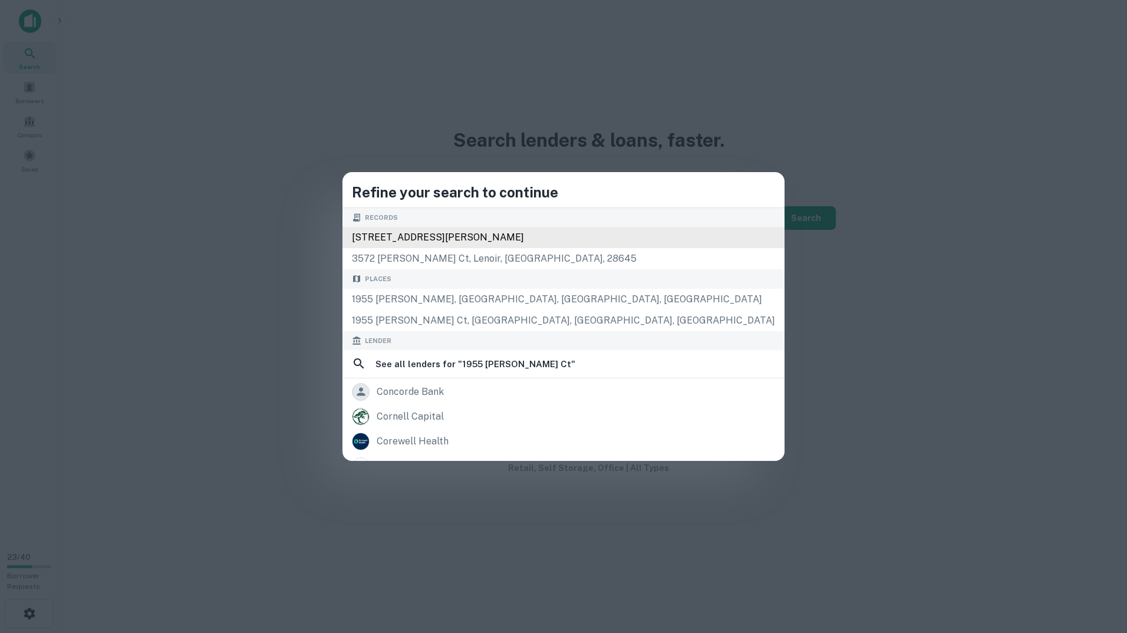 This screenshot has height=633, width=1127. What do you see at coordinates (564, 417) in the screenshot?
I see `a: cornell capital` at bounding box center [564, 417].